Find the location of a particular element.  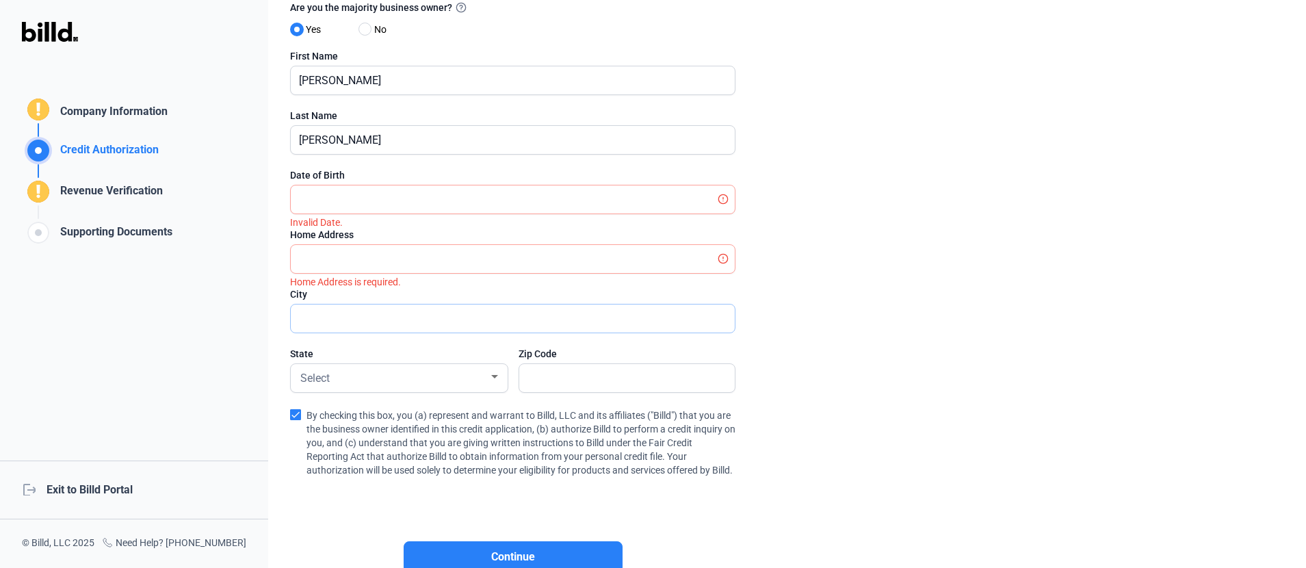

span: By checking this box, you (a) represent and warrant to Billd, LLC and its affiliates ("Billd") th... is located at coordinates (521, 441).